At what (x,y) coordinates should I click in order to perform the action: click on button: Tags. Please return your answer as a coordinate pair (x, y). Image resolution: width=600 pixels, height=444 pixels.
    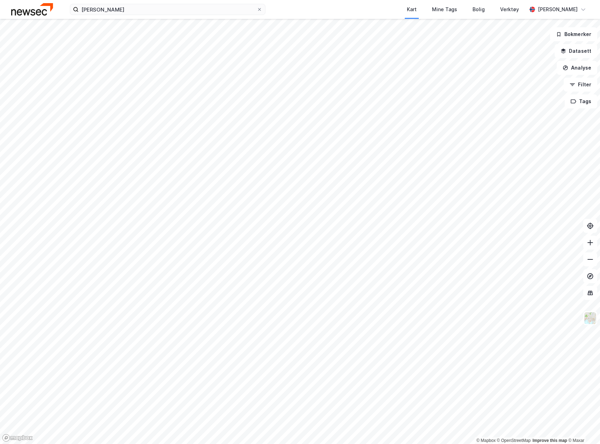
    Looking at the image, I should click on (581, 101).